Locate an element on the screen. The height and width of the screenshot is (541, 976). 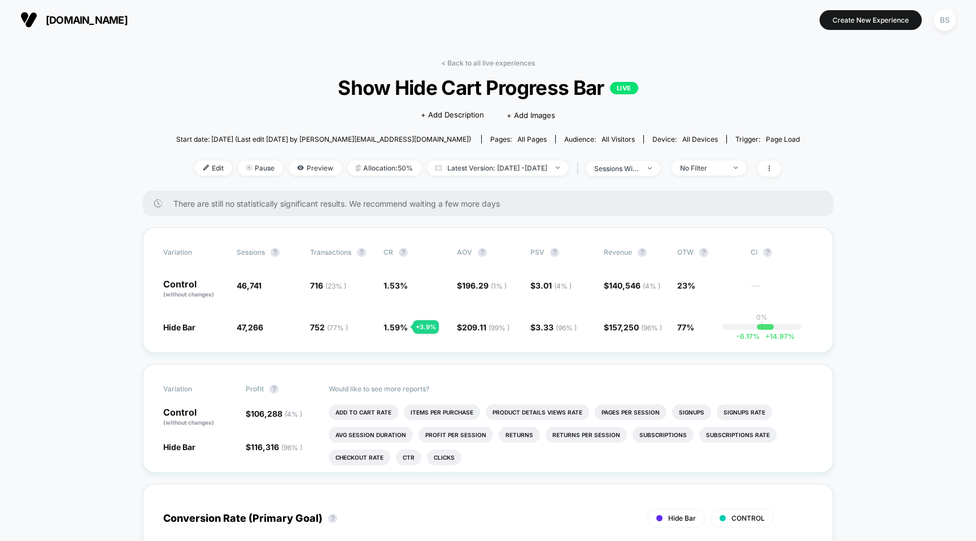
span: 716 is located at coordinates (328, 285).